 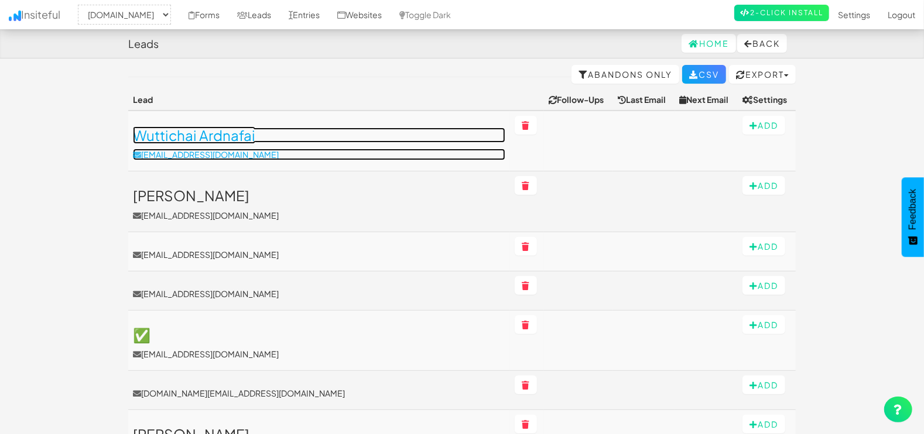 I want to click on button: Feedback - Show survey, so click(x=913, y=217).